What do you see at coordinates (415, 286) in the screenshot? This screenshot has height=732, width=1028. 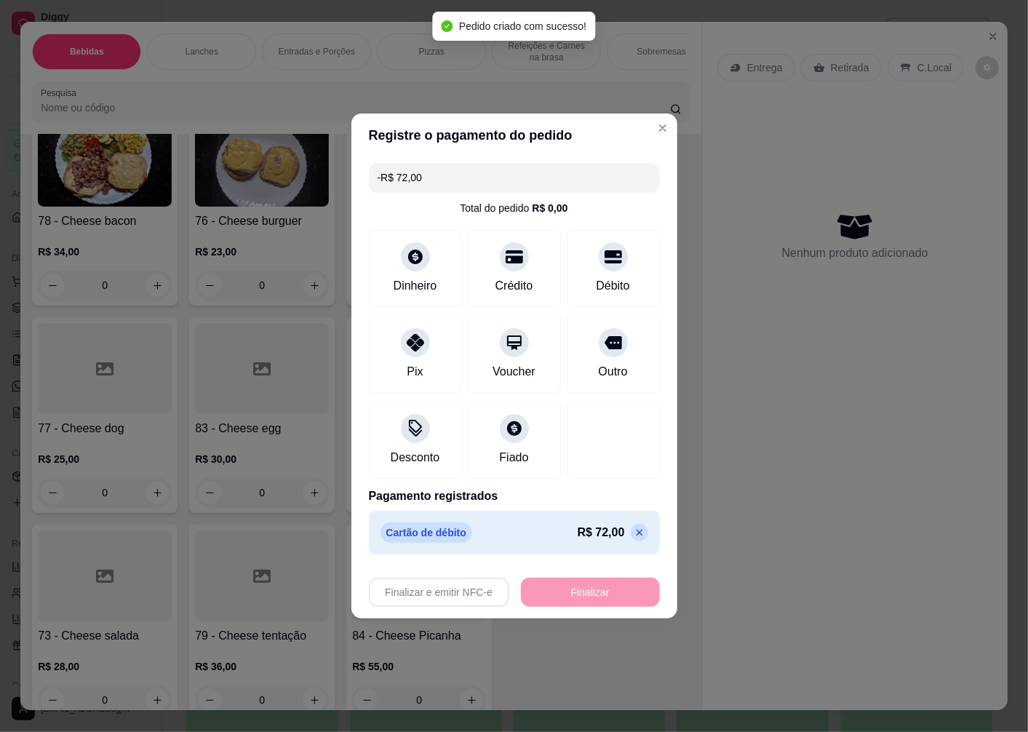 I see `div: Dinheiro` at bounding box center [415, 286].